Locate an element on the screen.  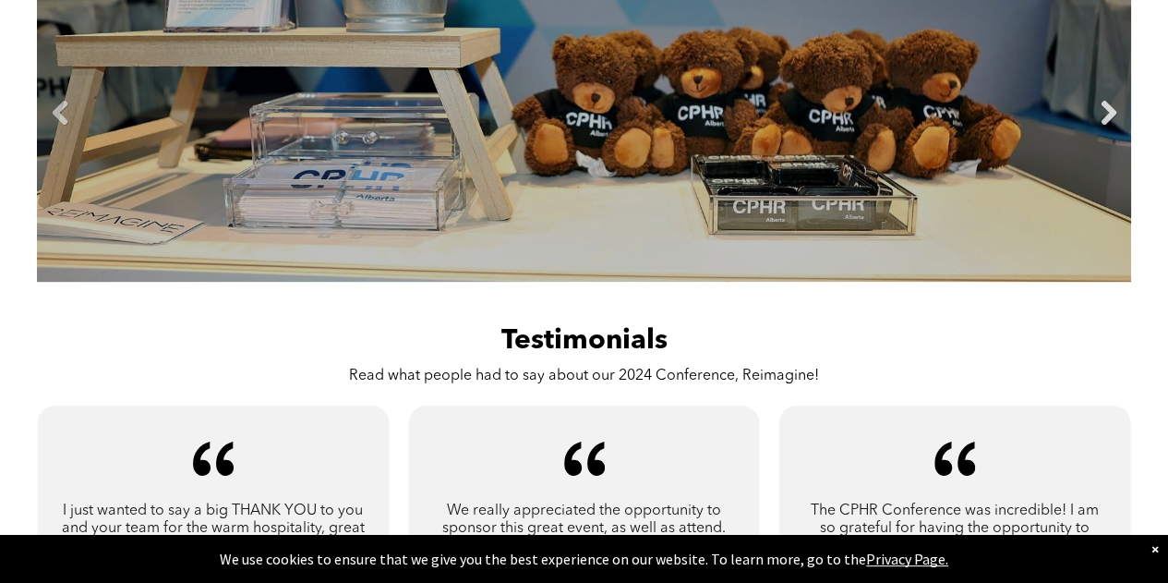
span: Read what people had to say about our 2024 Conference, Reimagine! is located at coordinates (583, 376).